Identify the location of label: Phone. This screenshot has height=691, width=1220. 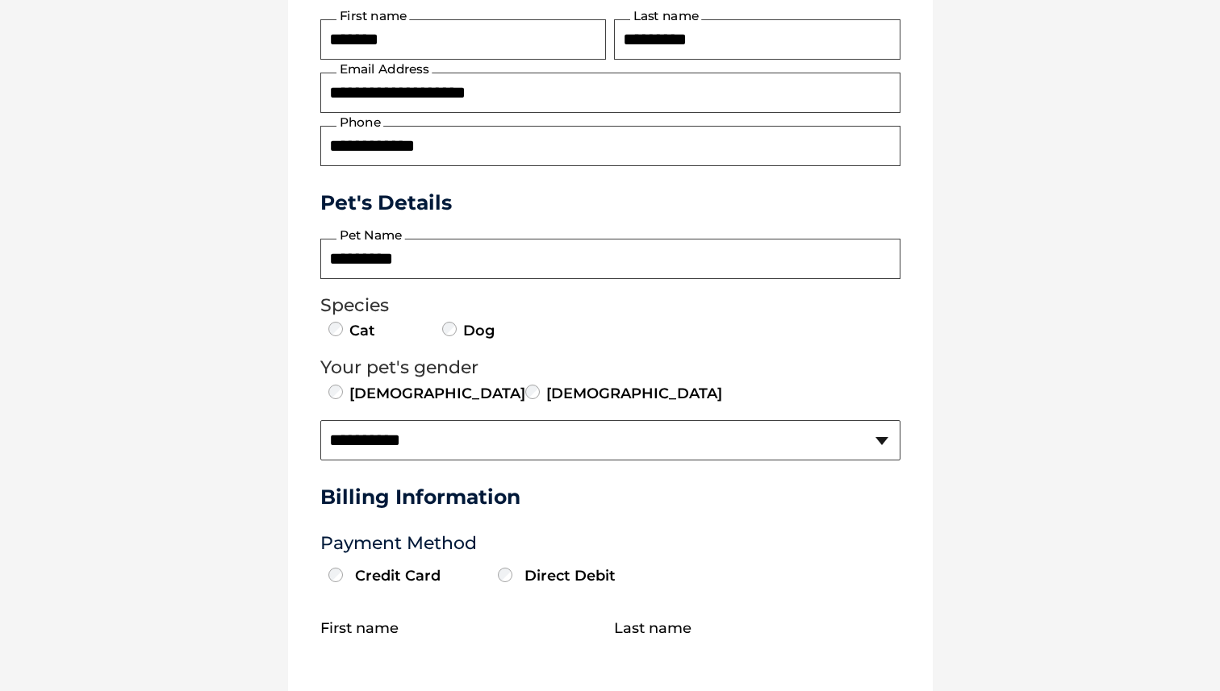
(360, 123).